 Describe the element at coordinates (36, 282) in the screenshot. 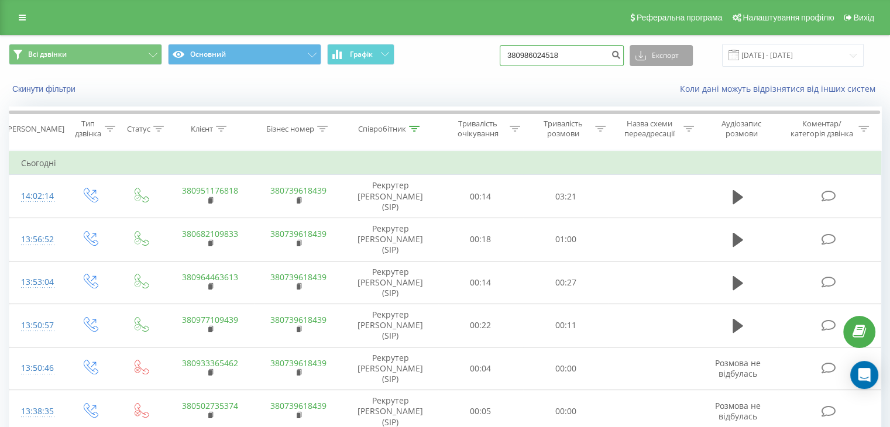

I see `div: 13:53:04` at that location.